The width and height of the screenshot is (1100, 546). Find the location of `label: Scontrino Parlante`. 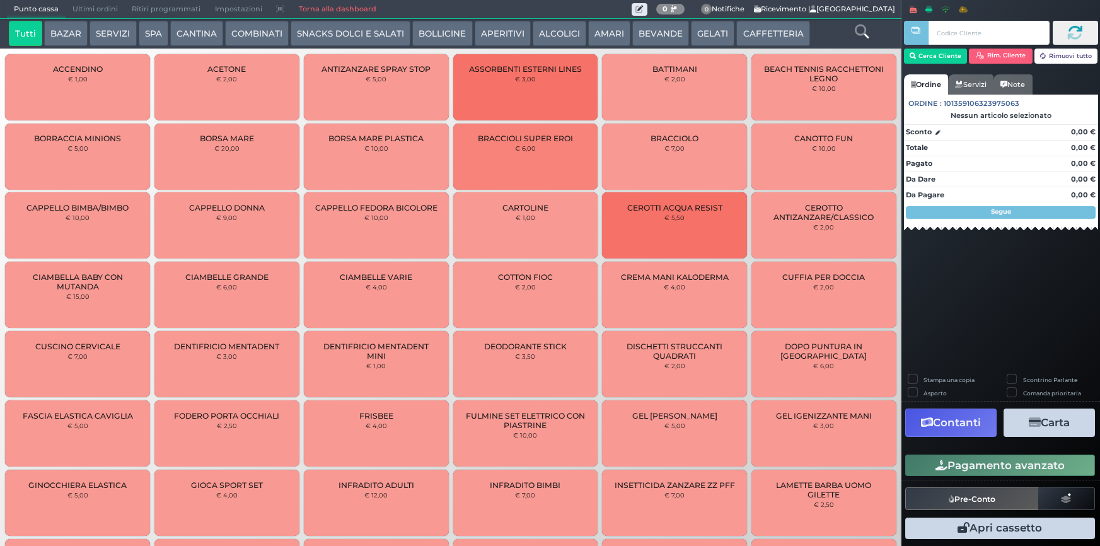

label: Scontrino Parlante is located at coordinates (1051, 380).